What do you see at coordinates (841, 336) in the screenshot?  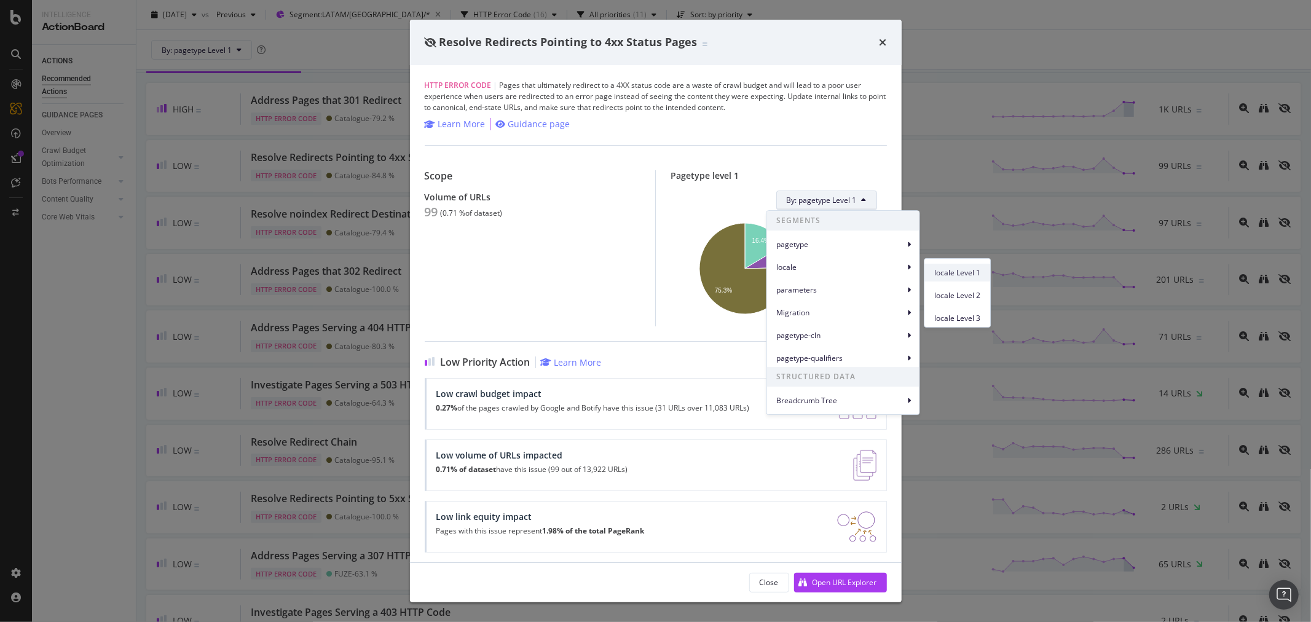 I see `span: pagetype-cln` at bounding box center [841, 336].